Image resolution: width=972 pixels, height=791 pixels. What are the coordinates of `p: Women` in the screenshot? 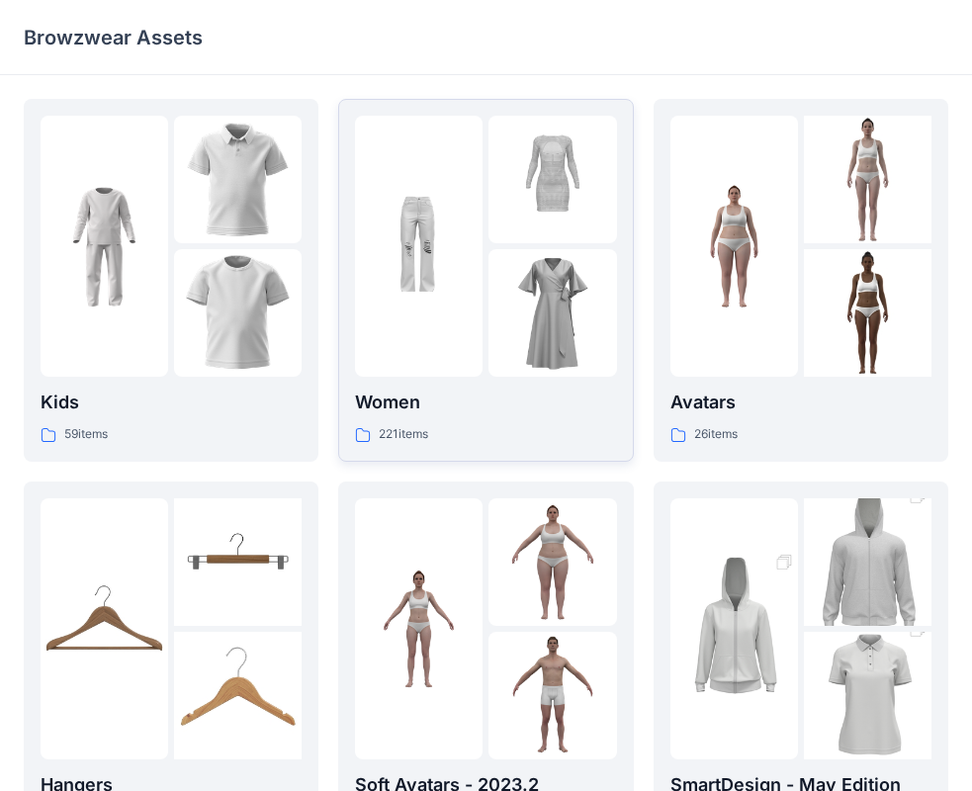 It's located at (485, 402).